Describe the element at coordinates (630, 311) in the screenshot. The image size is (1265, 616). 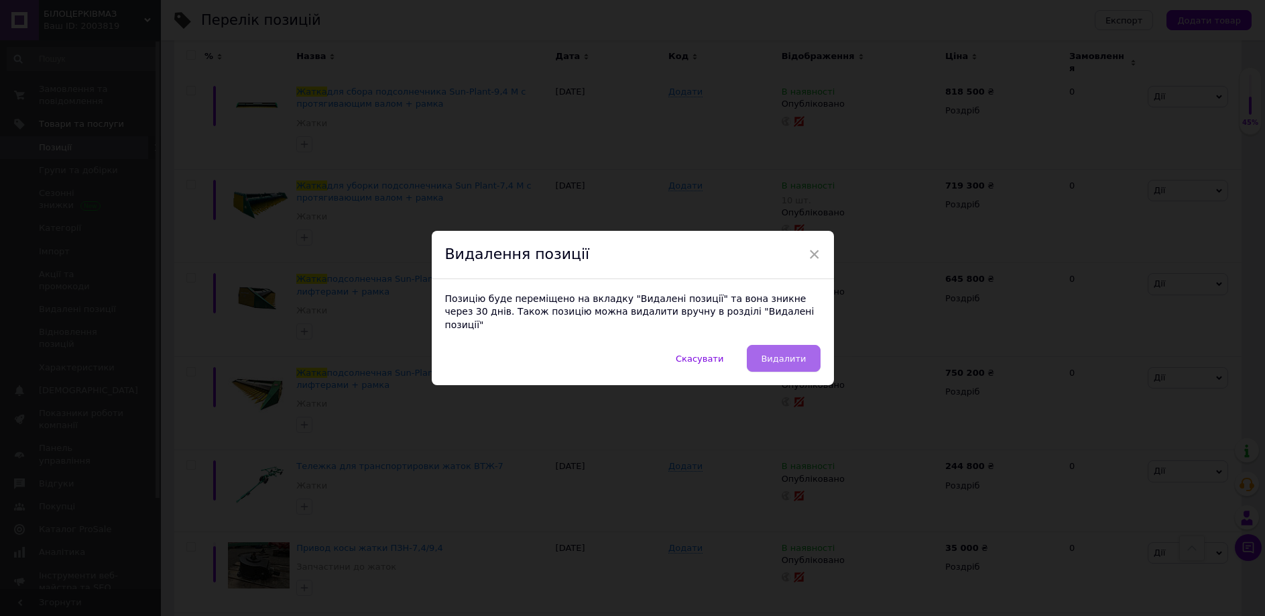
I see `span: Позицію буде переміщено на вкладку "Видалені позиції" та вона зникне через 30 днів. Також позицію...` at that location.